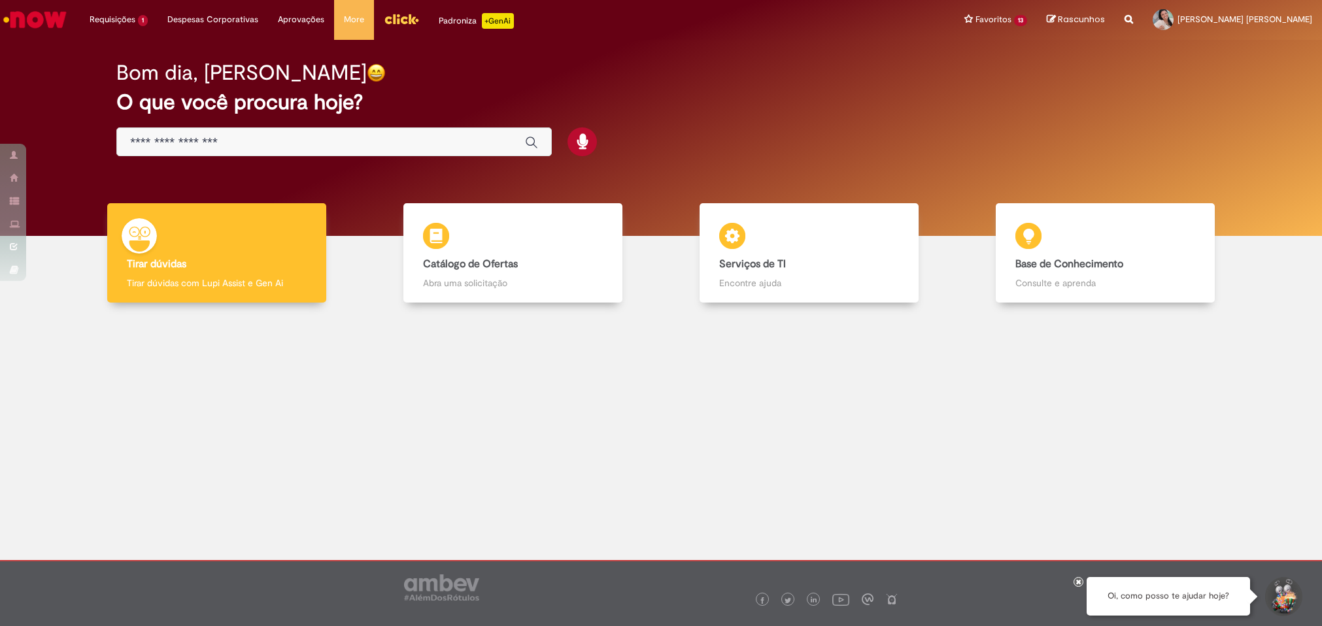  What do you see at coordinates (216, 253) in the screenshot?
I see `a: Tirar dúvidas Tirar dúvidas com Lupi Assist e Gen Ai` at bounding box center [216, 253].